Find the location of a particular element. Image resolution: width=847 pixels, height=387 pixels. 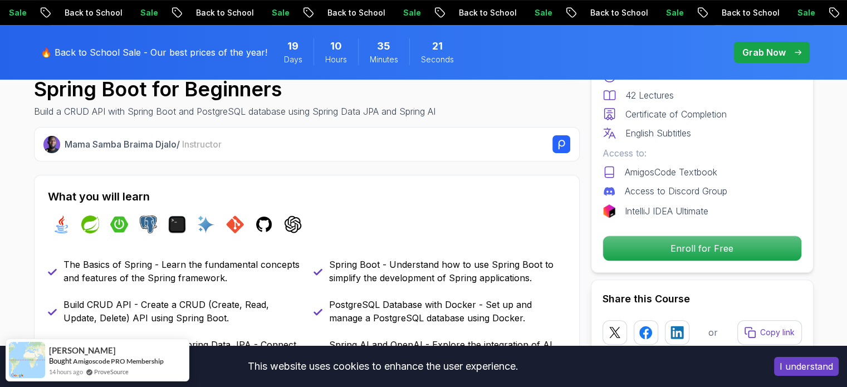

h2: What you will learn is located at coordinates (307, 196).